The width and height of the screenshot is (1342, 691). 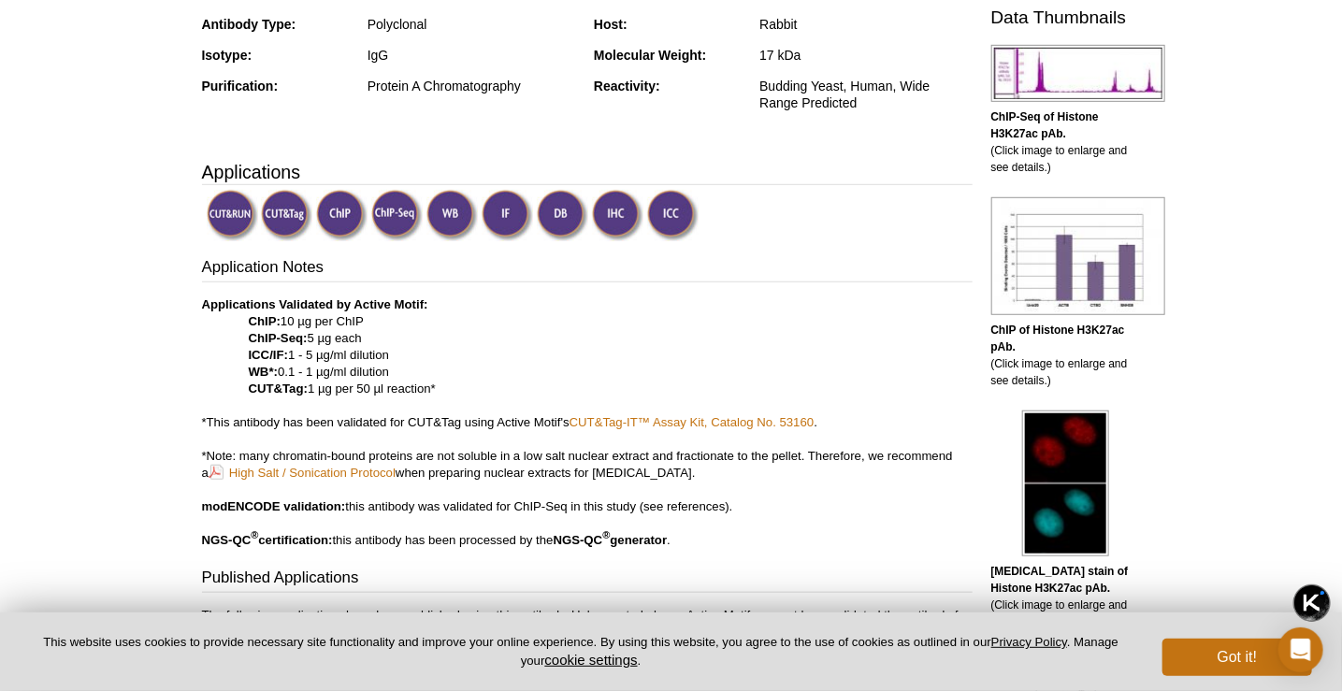 I want to click on strong: ChIP-Seq:, so click(x=278, y=338).